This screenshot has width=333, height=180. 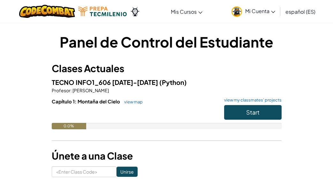 What do you see at coordinates (300, 11) in the screenshot?
I see `span: español (ES)` at bounding box center [300, 11].